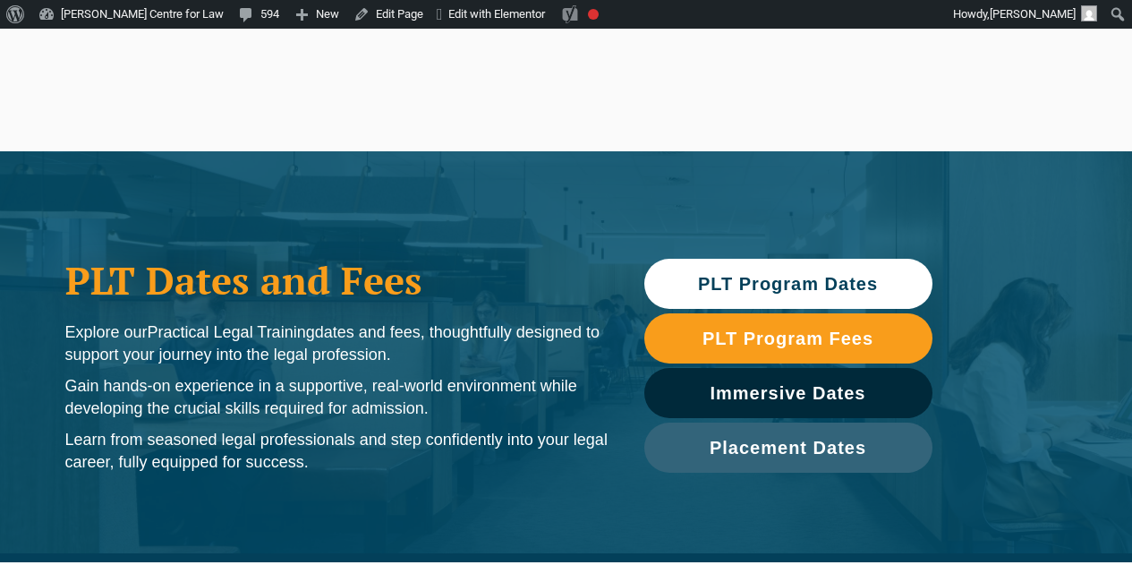  I want to click on a: Immersive Dates, so click(788, 393).